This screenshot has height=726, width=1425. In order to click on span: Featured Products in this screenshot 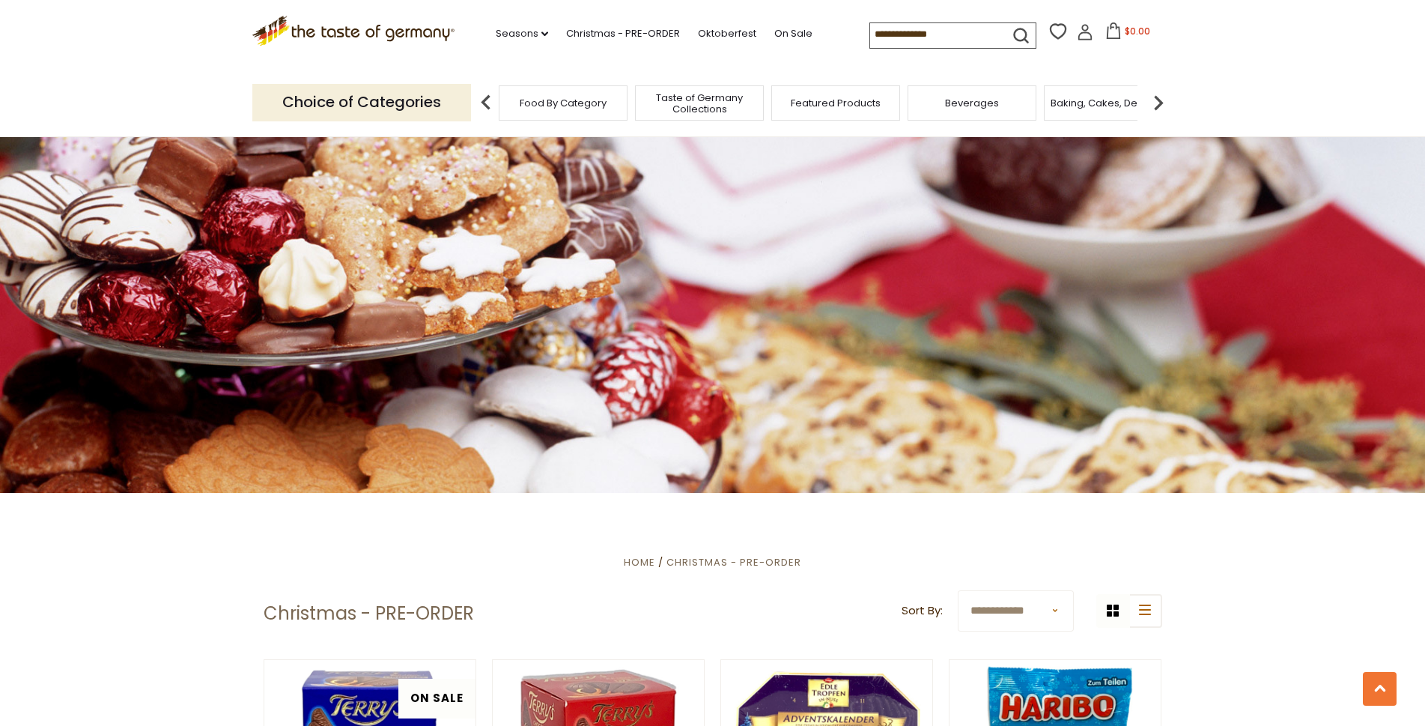, I will do `click(836, 103)`.